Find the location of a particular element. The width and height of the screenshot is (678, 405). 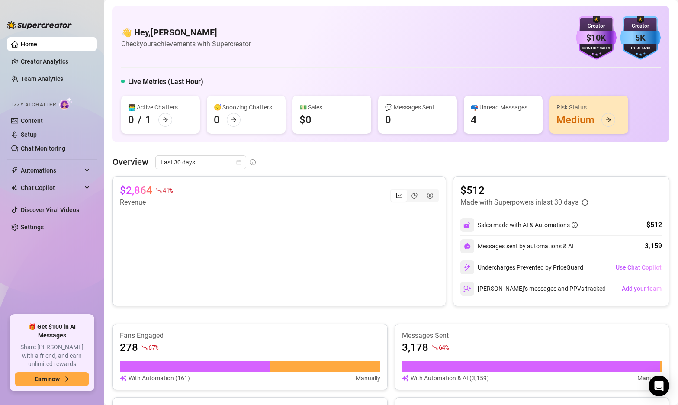

div: 4 is located at coordinates (474, 120).